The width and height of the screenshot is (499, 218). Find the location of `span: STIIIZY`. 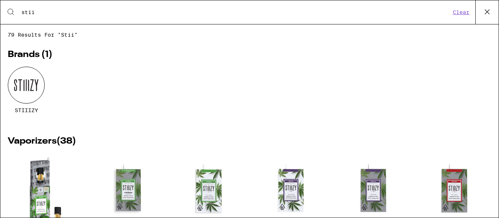

span: STIIIZY is located at coordinates (26, 110).